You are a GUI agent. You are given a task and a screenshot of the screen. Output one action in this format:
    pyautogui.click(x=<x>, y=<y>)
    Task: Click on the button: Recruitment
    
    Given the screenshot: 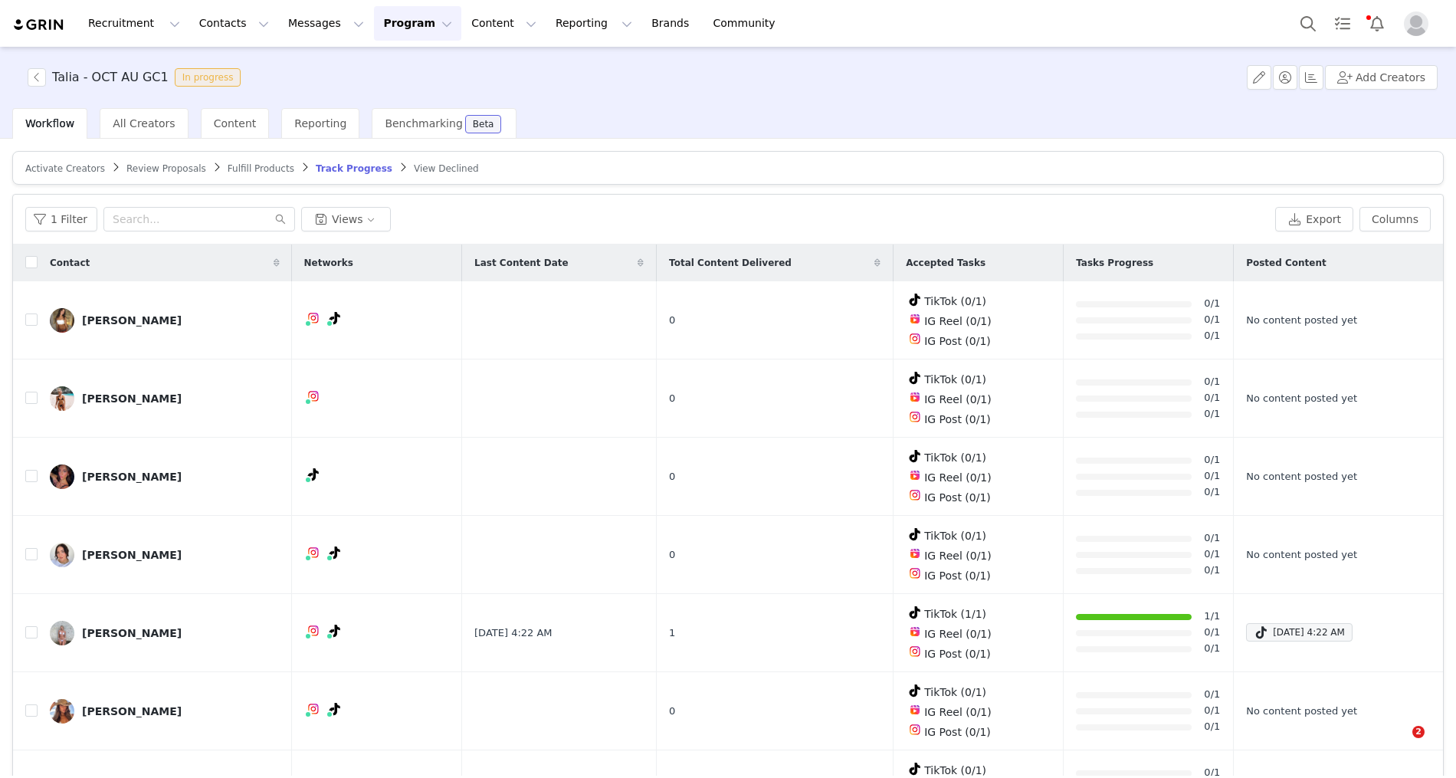 What is the action you would take?
    pyautogui.click(x=134, y=23)
    